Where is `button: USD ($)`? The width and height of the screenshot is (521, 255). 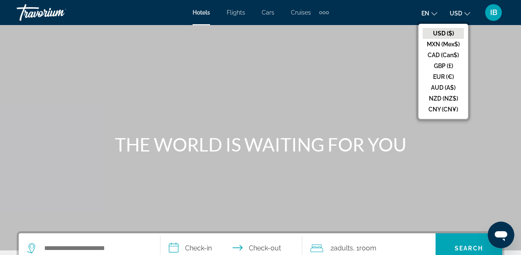
button: USD ($) is located at coordinates (443, 33).